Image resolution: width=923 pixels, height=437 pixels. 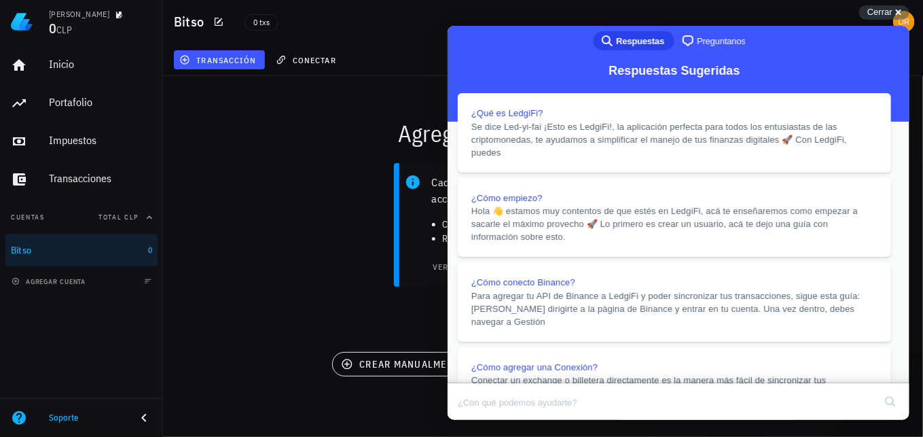 What do you see at coordinates (50, 281) in the screenshot?
I see `span: agregar cuenta` at bounding box center [50, 281].